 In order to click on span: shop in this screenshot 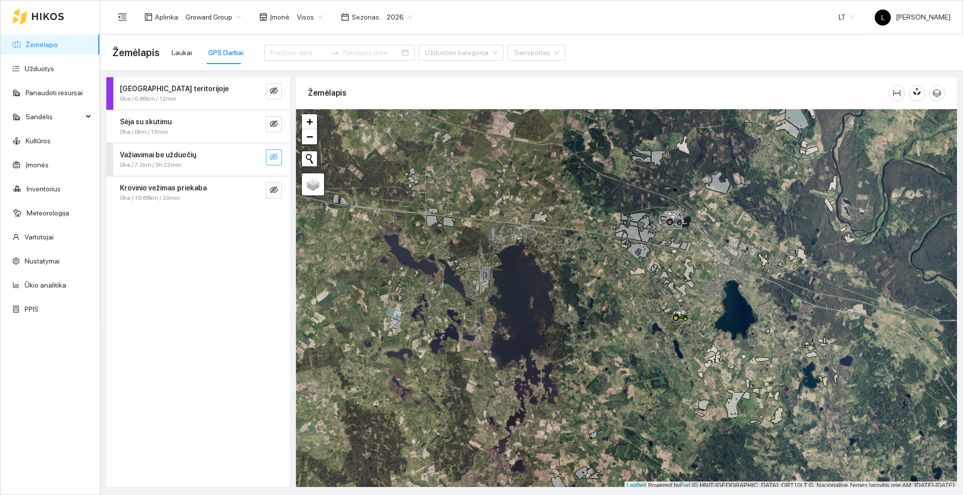, I will do `click(263, 17)`.